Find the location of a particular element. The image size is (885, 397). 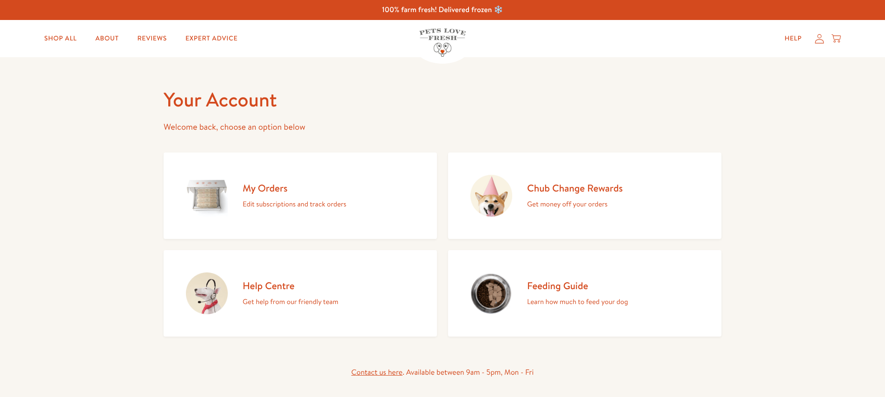

a: My Orders Edit subscriptions and track orders is located at coordinates (300, 196).